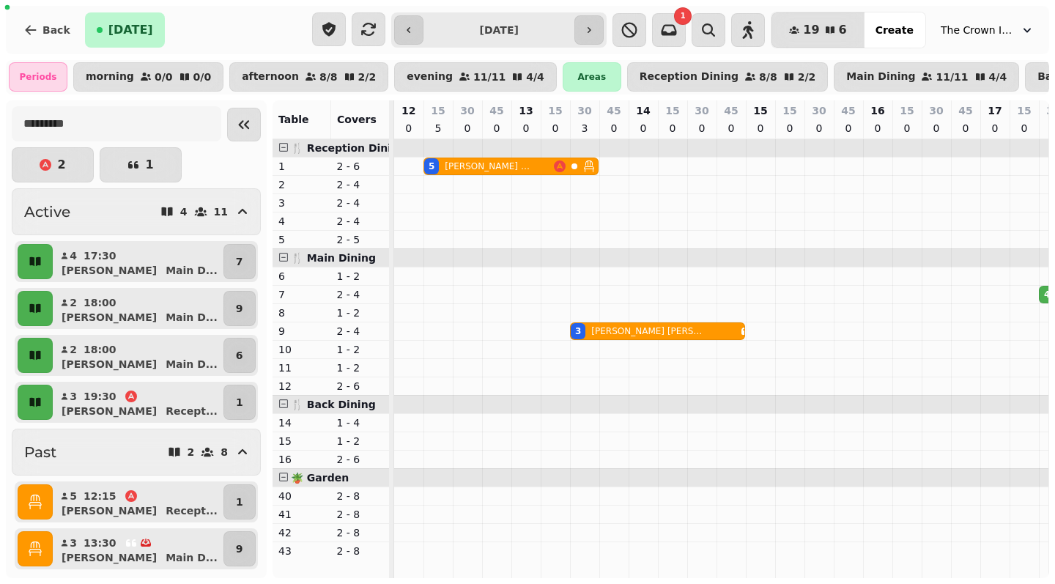 This screenshot has height=584, width=1055. What do you see at coordinates (40, 452) in the screenshot?
I see `h2: Past` at bounding box center [40, 452].